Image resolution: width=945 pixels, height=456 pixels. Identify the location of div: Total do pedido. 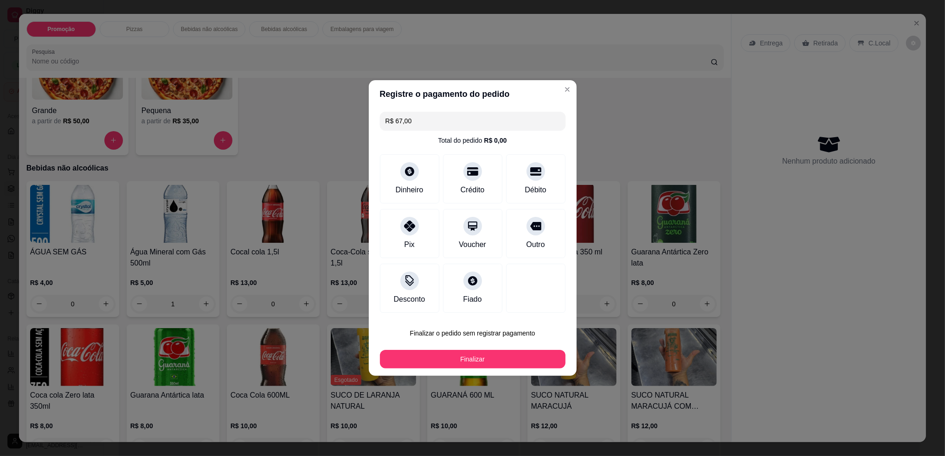
(472, 141).